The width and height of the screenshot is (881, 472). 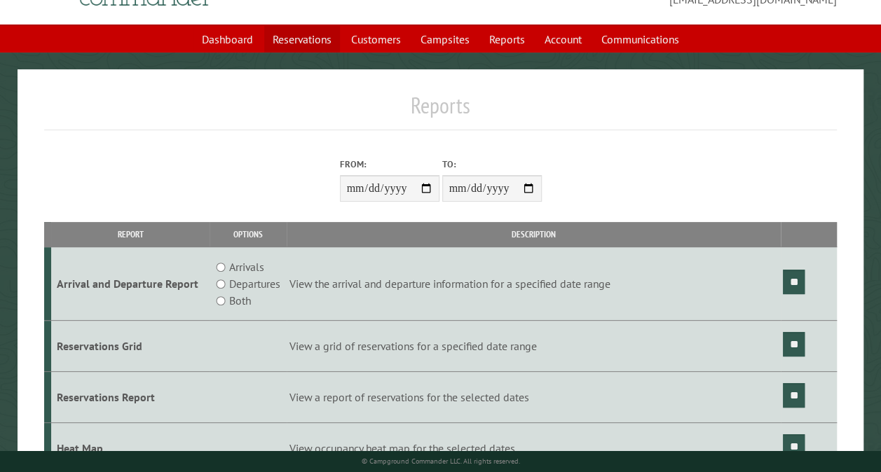 I want to click on a: Account, so click(x=563, y=39).